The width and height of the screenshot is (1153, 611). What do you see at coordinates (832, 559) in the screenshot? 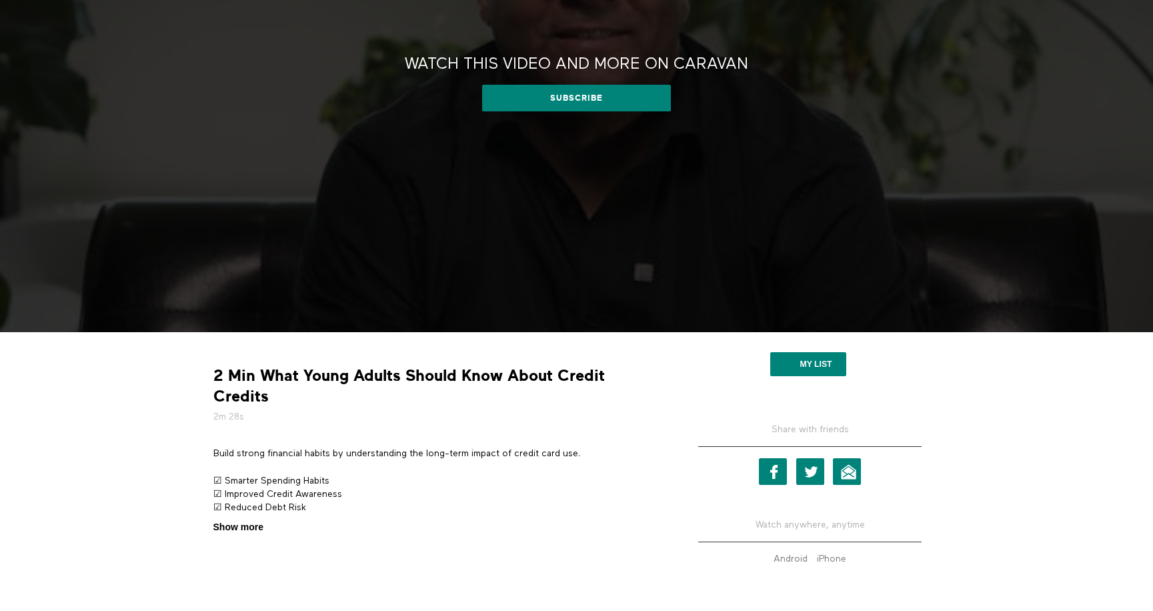
I see `a: iPhone` at bounding box center [832, 559].